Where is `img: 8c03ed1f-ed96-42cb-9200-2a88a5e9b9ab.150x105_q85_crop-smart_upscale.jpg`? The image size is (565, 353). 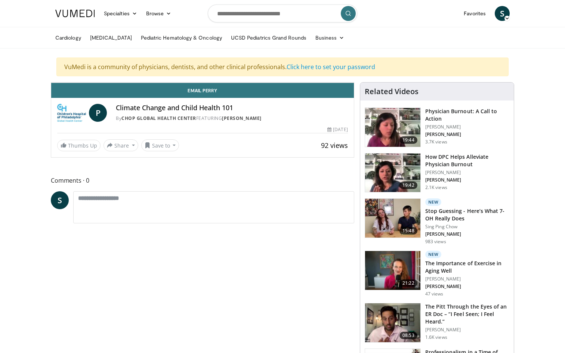 img: 8c03ed1f-ed96-42cb-9200-2a88a5e9b9ab.150x105_q85_crop-smart_upscale.jpg is located at coordinates (393, 173).